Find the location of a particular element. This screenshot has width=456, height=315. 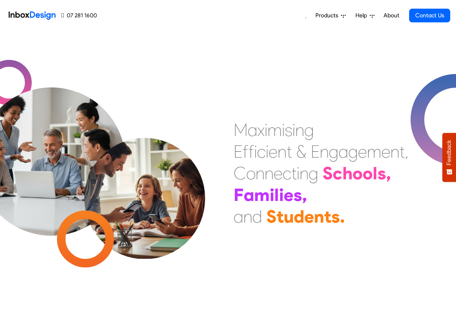

a: About is located at coordinates (391, 16).